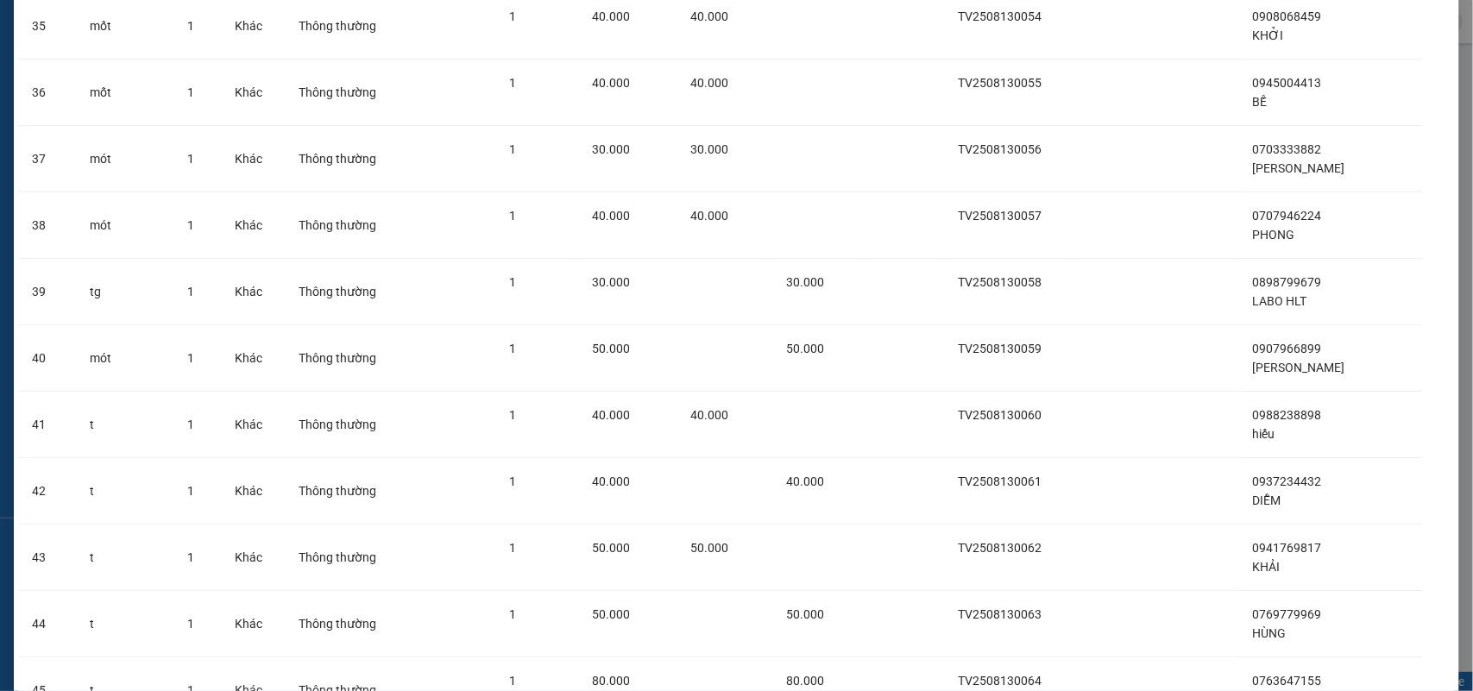 The width and height of the screenshot is (1473, 691). I want to click on td: 37, so click(47, 159).